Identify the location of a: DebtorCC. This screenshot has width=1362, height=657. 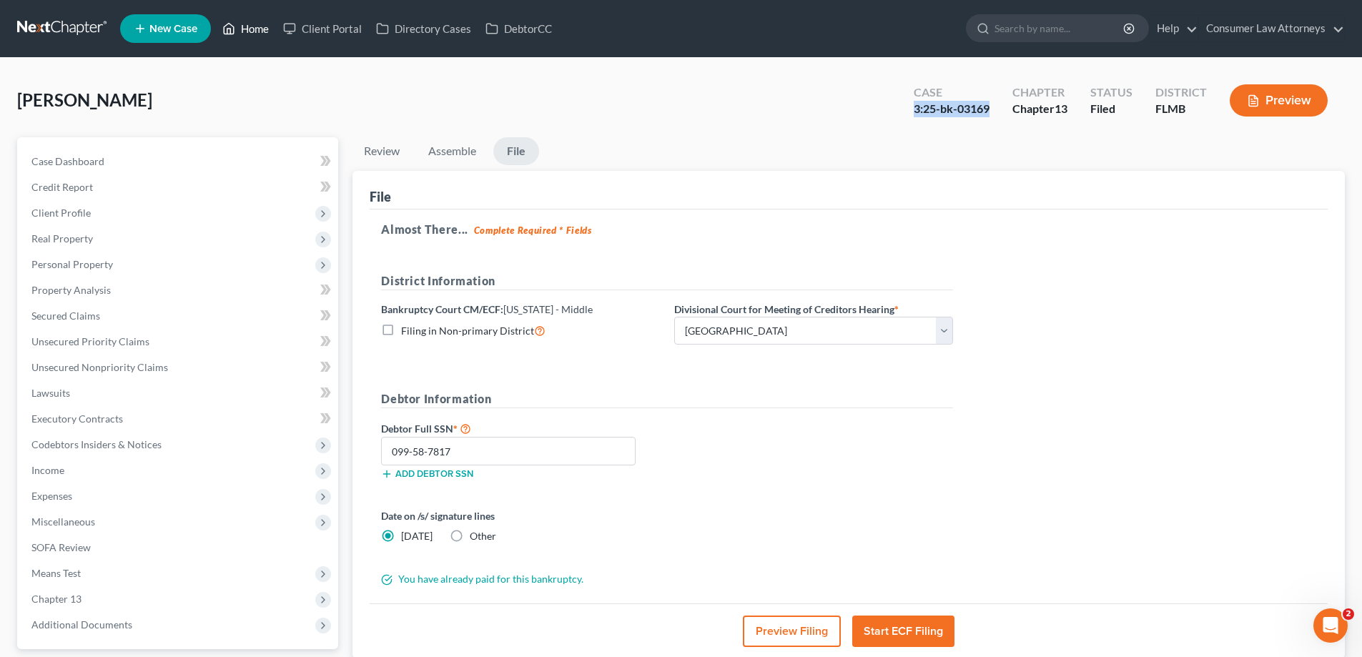
(518, 29).